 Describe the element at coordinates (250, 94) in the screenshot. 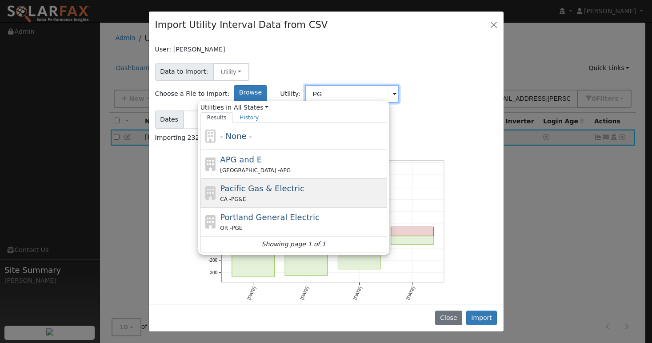

I see `label: Browse` at that location.